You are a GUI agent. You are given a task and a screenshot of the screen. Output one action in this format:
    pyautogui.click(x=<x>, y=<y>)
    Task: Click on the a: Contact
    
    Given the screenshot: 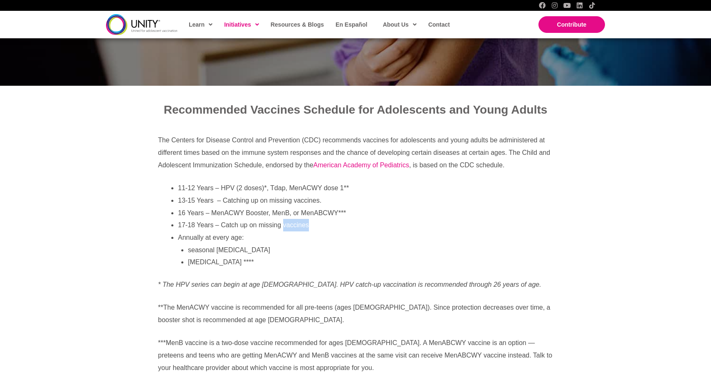 What is the action you would take?
    pyautogui.click(x=439, y=25)
    